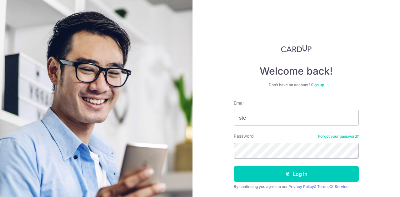 The height and width of the screenshot is (197, 400). What do you see at coordinates (333, 187) in the screenshot?
I see `a: Terms Of Service` at bounding box center [333, 187].